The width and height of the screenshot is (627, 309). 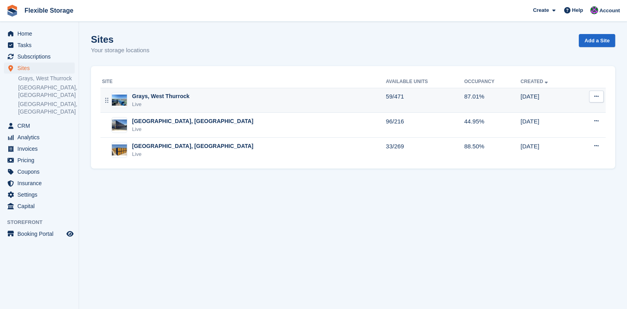 I want to click on span: Analytics, so click(x=41, y=137).